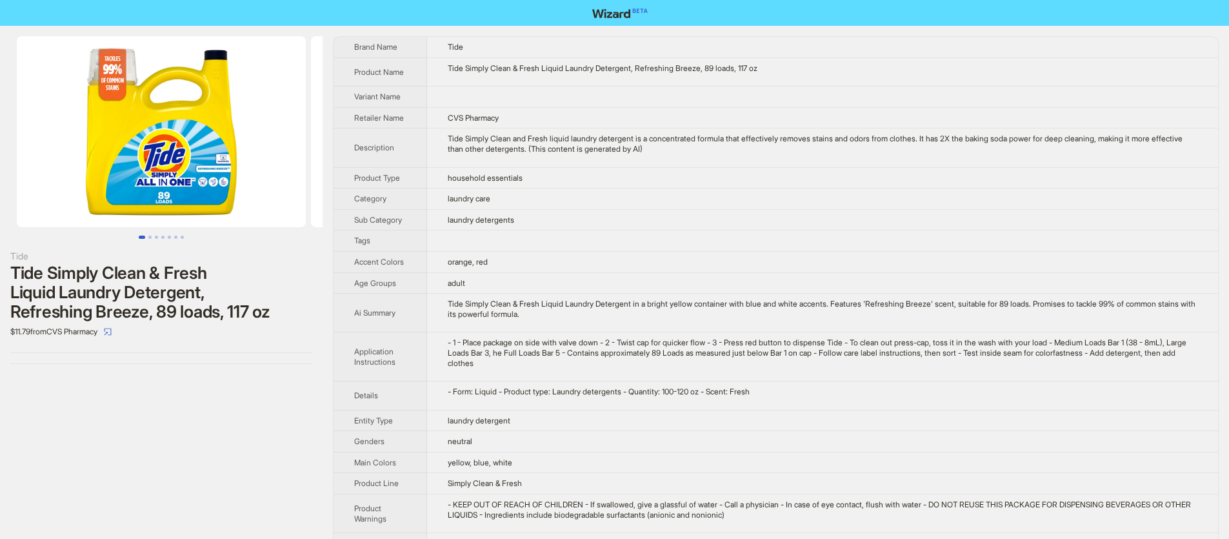 This screenshot has width=1229, height=539. What do you see at coordinates (370, 198) in the screenshot?
I see `span: Category` at bounding box center [370, 198].